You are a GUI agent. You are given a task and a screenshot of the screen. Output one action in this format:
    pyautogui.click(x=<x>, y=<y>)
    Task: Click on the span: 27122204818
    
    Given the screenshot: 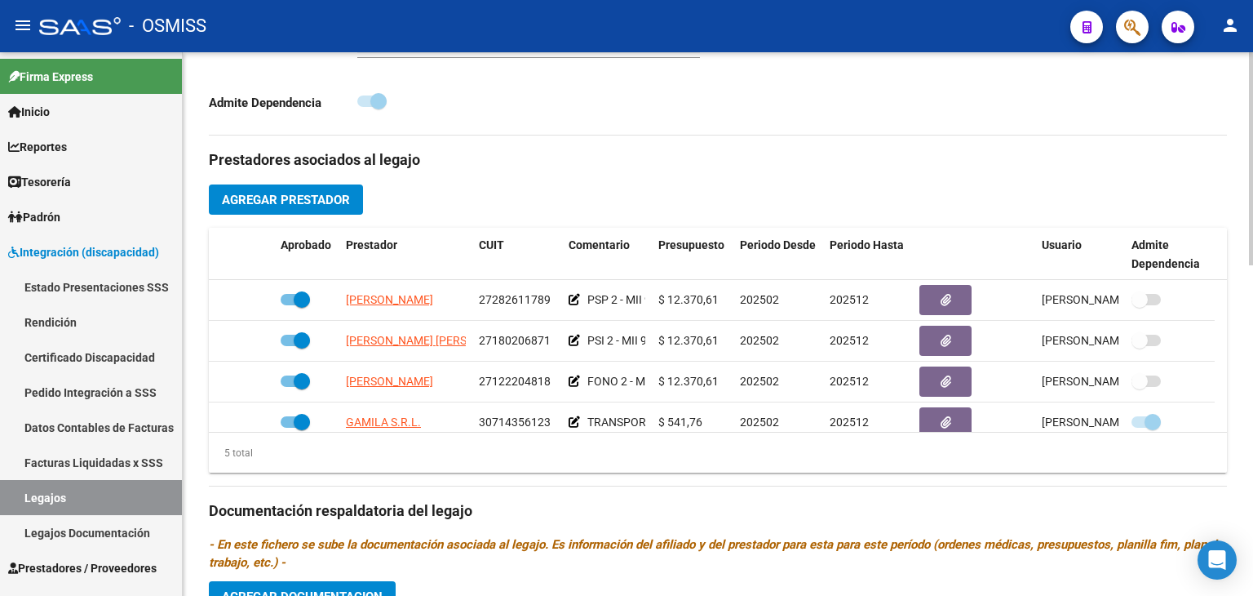 What is the action you would take?
    pyautogui.click(x=515, y=381)
    